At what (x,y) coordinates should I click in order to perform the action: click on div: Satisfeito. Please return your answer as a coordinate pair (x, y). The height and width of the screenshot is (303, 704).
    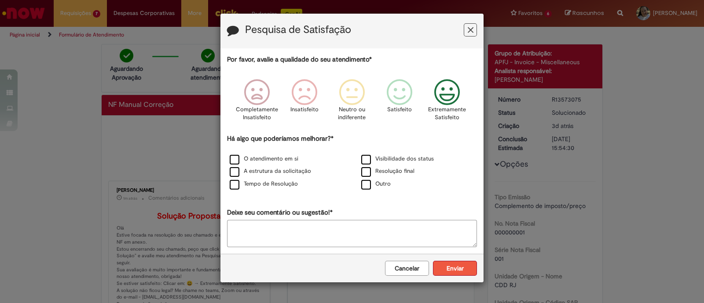
    Looking at the image, I should click on (400, 103).